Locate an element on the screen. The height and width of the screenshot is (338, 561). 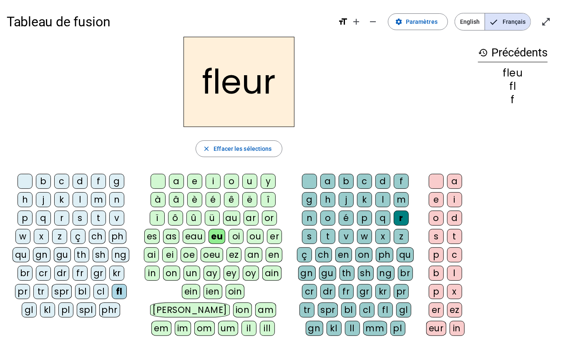
div: ng is located at coordinates (121, 255).